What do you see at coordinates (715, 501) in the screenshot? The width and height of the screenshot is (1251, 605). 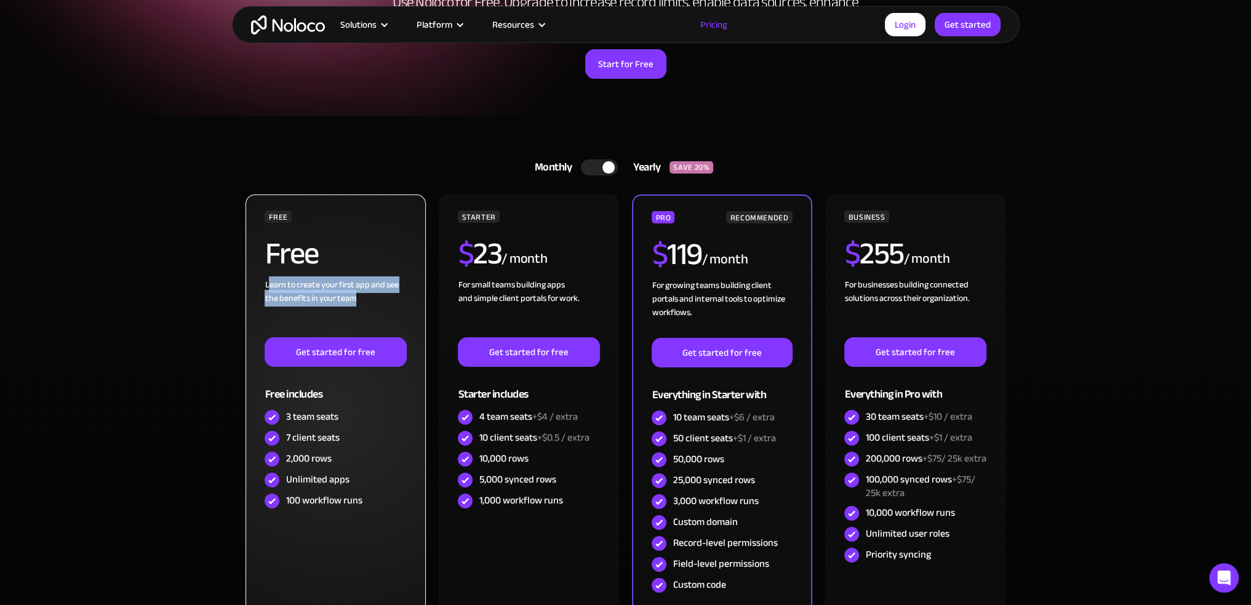 I see `div: 3,000 workflow runs` at bounding box center [715, 501].